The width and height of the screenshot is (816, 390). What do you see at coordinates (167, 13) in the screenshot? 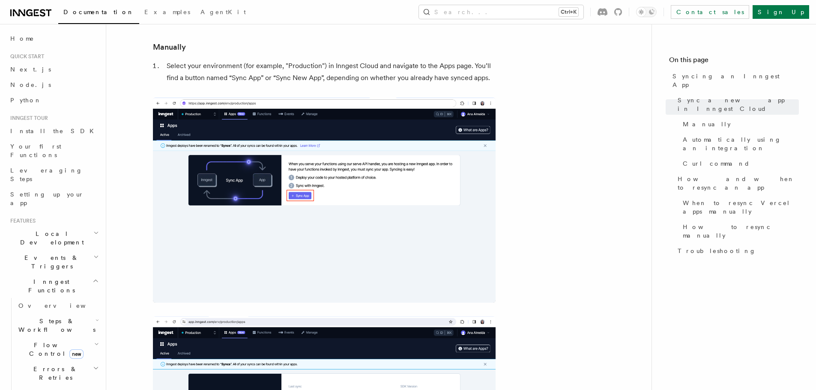
I see `a: Examples` at bounding box center [167, 13].